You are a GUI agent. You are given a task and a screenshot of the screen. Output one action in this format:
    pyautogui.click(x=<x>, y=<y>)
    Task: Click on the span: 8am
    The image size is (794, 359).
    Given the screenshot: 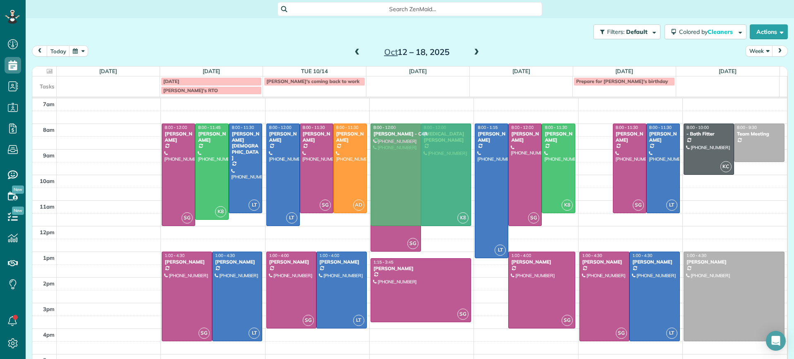 What is the action you would take?
    pyautogui.click(x=49, y=130)
    